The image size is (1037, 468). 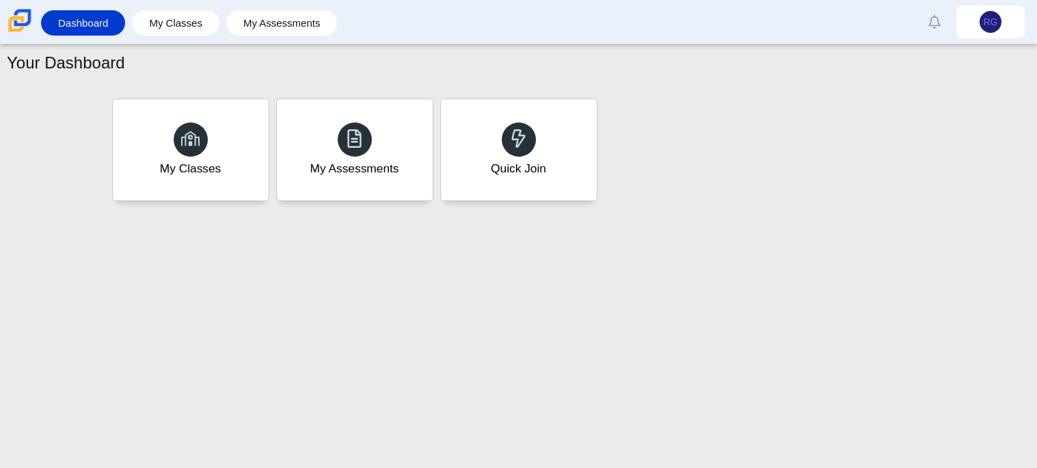 What do you see at coordinates (191, 168) in the screenshot?
I see `div: My Classes` at bounding box center [191, 168].